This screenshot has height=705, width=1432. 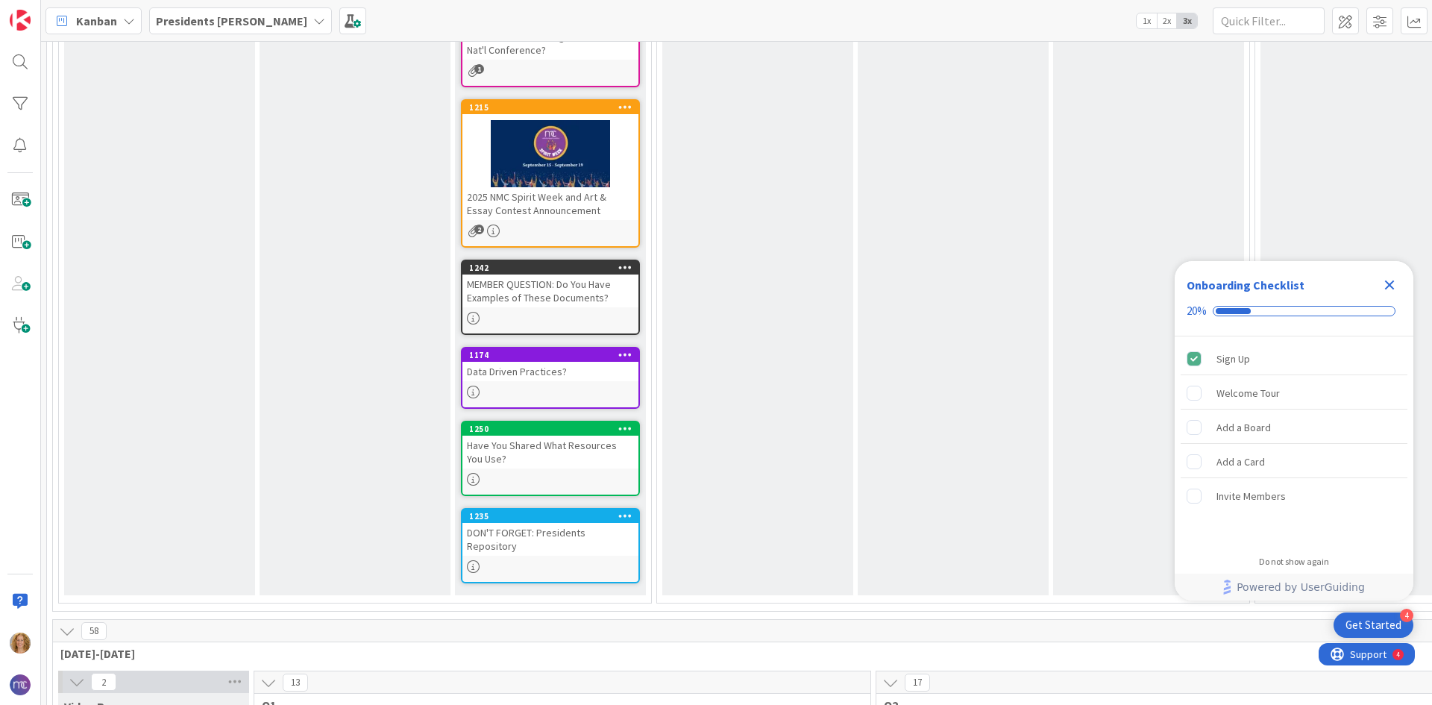 What do you see at coordinates (550, 539) in the screenshot?
I see `div: DON'T FORGET: Presidents Repository` at bounding box center [550, 539].